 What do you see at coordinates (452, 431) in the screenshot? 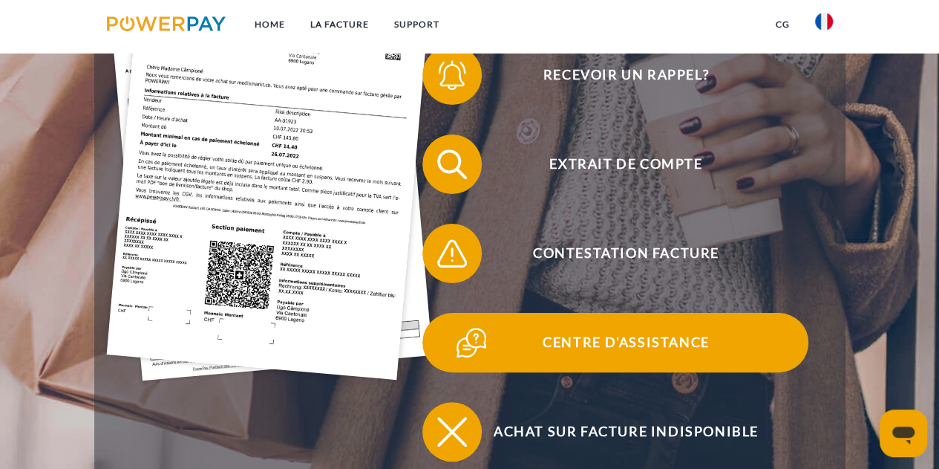
I see `img: qb_close.svg` at bounding box center [452, 431].